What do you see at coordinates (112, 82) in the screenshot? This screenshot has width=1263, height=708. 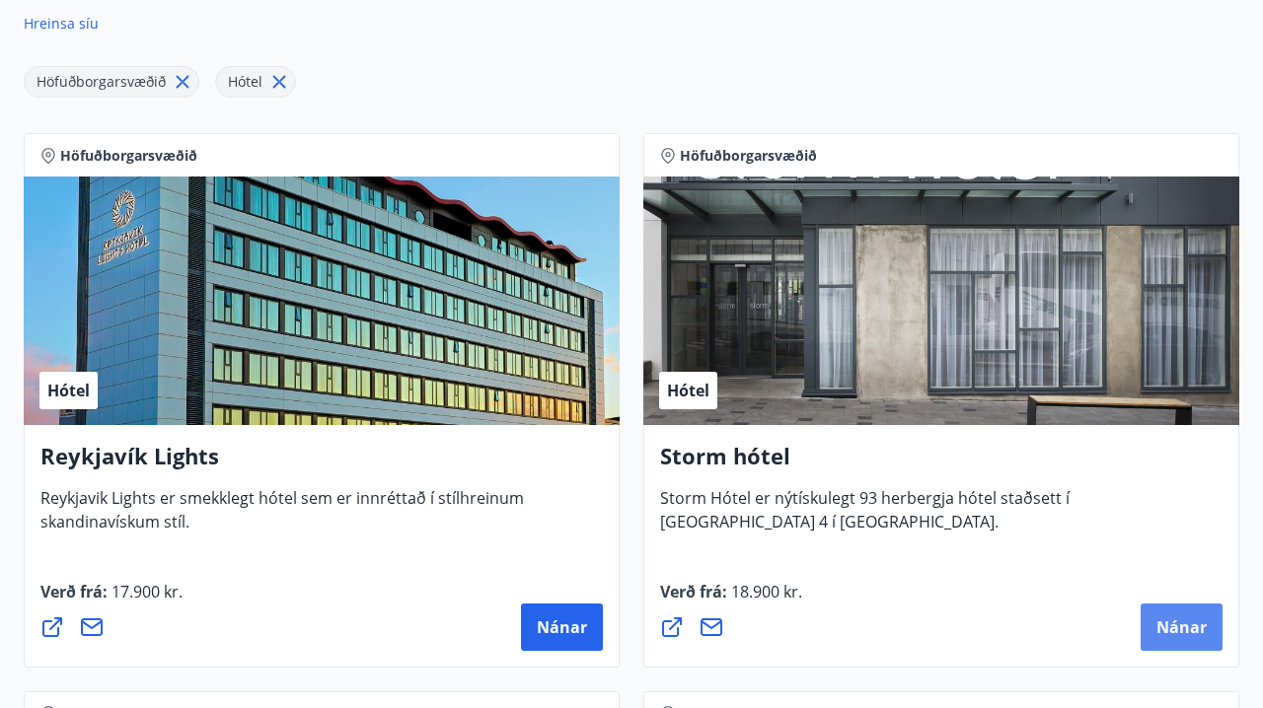 I see `div: Höfuðborgarsvæðið` at bounding box center [112, 82].